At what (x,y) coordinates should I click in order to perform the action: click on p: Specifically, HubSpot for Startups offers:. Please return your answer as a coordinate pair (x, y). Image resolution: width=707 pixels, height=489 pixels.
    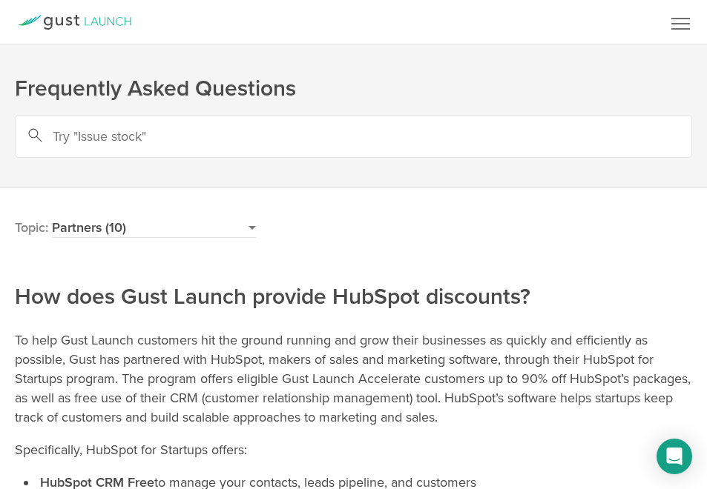
    Looking at the image, I should click on (353, 450).